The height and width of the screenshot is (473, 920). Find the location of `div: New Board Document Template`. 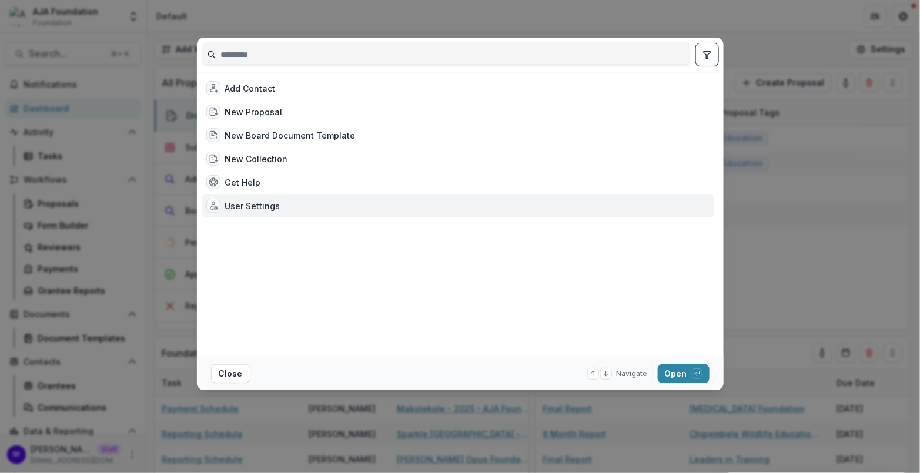

div: New Board Document Template is located at coordinates (290, 135).